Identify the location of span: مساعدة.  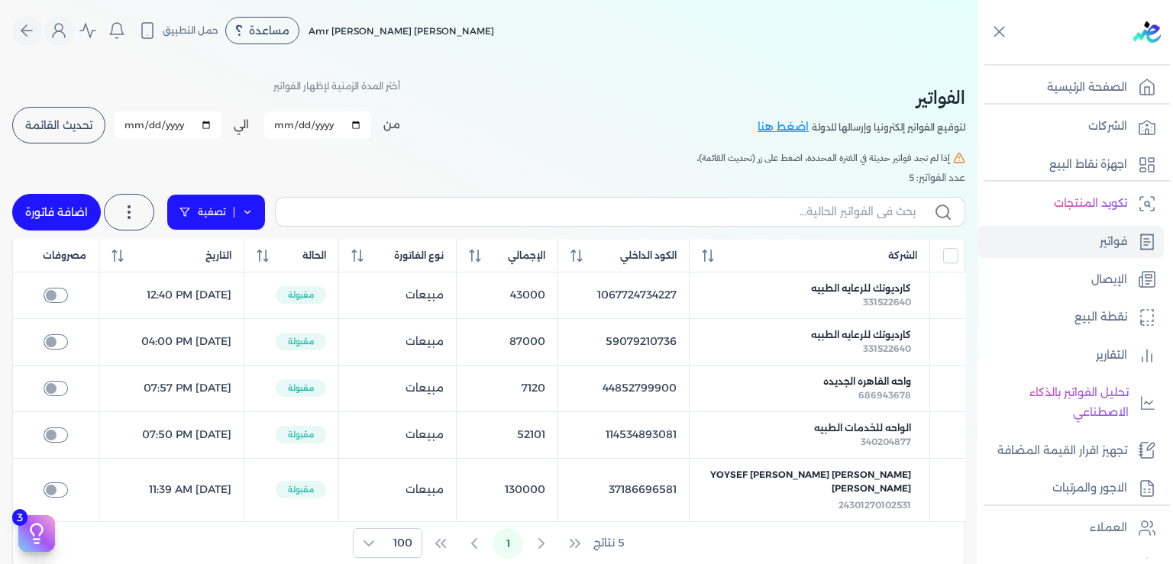
(269, 31).